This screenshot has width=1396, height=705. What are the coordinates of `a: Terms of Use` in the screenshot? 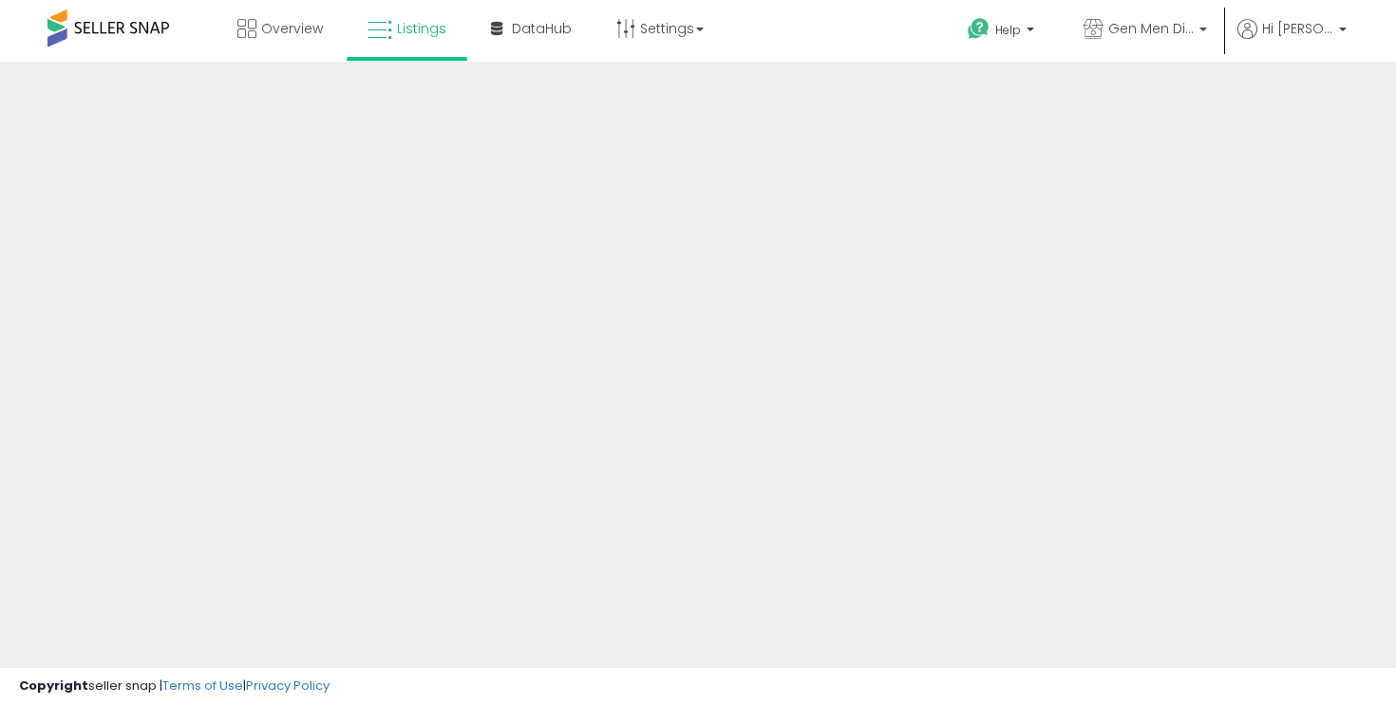 It's located at (202, 685).